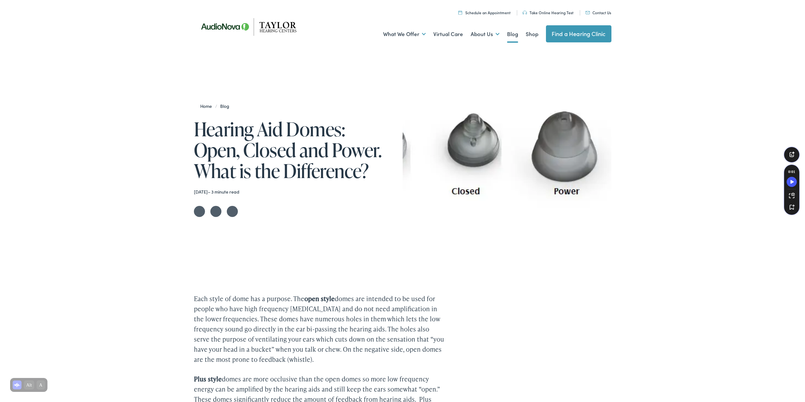  Describe the element at coordinates (290, 192) in the screenshot. I see `div: – 3 minute read` at that location.